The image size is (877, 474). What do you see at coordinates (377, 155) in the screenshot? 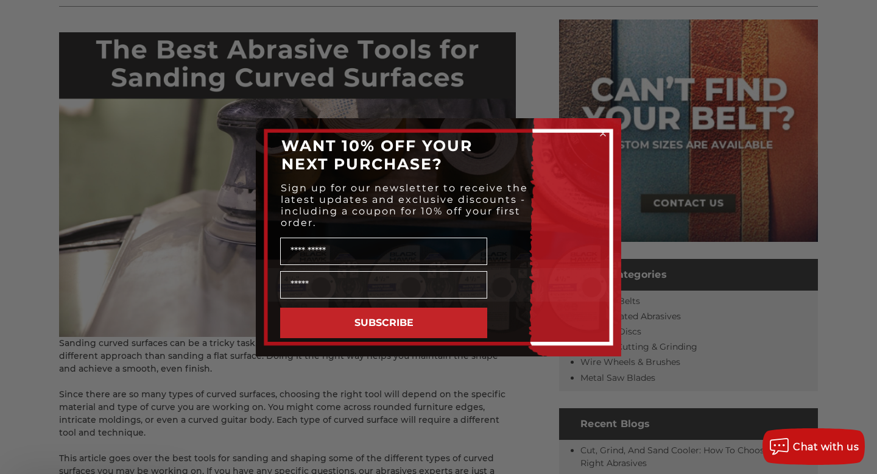
I see `span: WANT 10% OFF YOUR NEXT PURCHASE?` at bounding box center [377, 155].